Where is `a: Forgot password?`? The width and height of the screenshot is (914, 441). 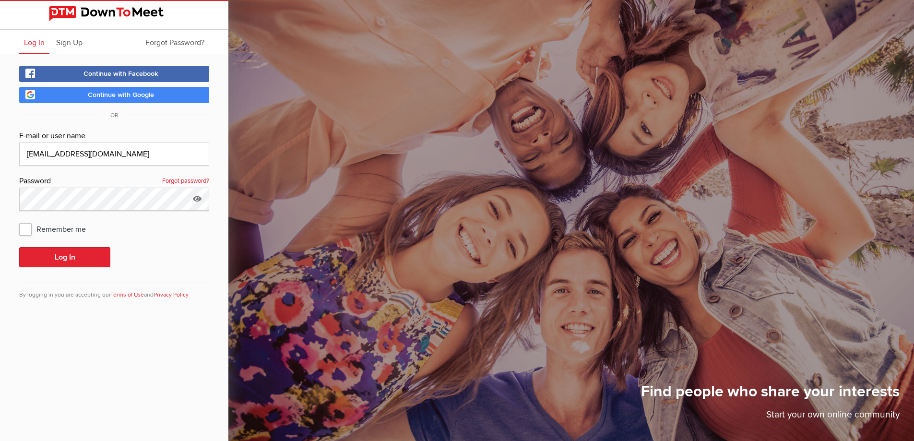
a: Forgot password? is located at coordinates (186, 181).